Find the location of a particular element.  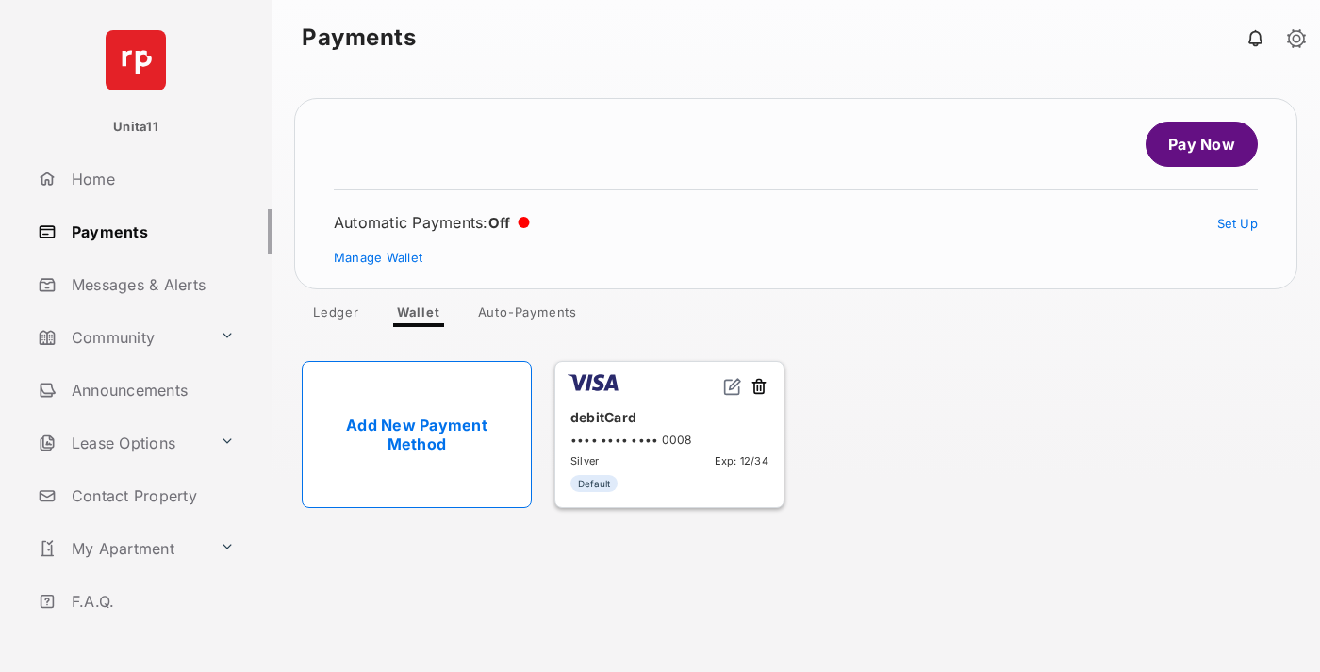

a: Set Up is located at coordinates (1238, 223).